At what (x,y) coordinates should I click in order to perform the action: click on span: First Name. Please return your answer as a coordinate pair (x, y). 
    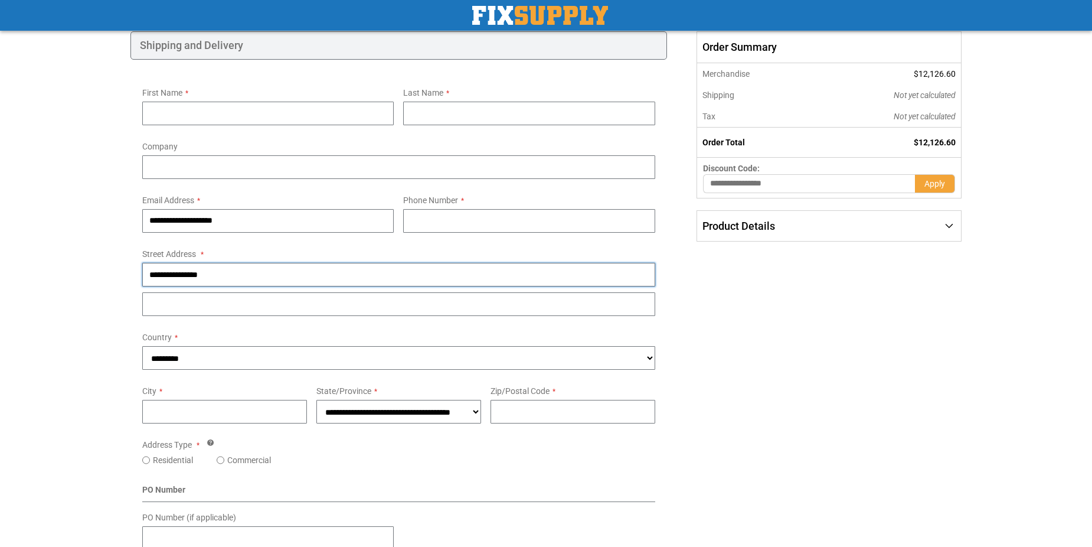
    Looking at the image, I should click on (162, 93).